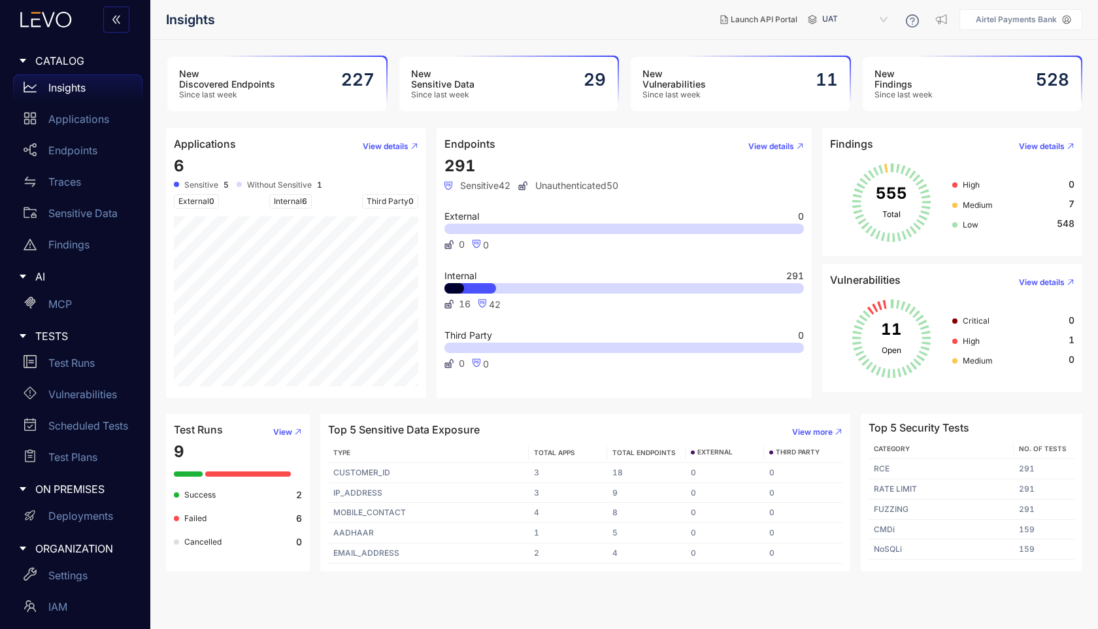  I want to click on span: Third Party, so click(390, 201).